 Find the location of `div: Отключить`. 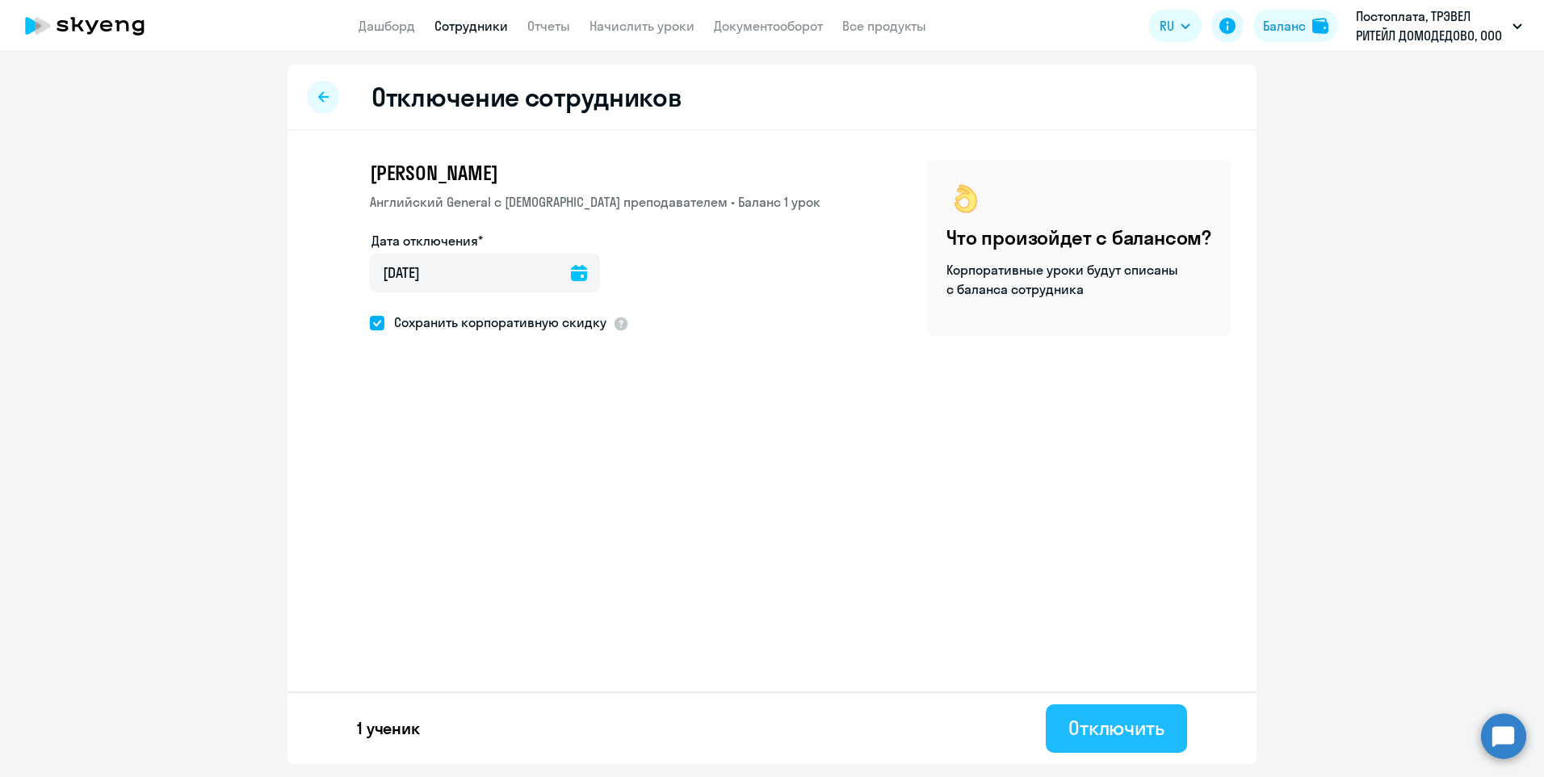

div: Отключить is located at coordinates (1116, 728).